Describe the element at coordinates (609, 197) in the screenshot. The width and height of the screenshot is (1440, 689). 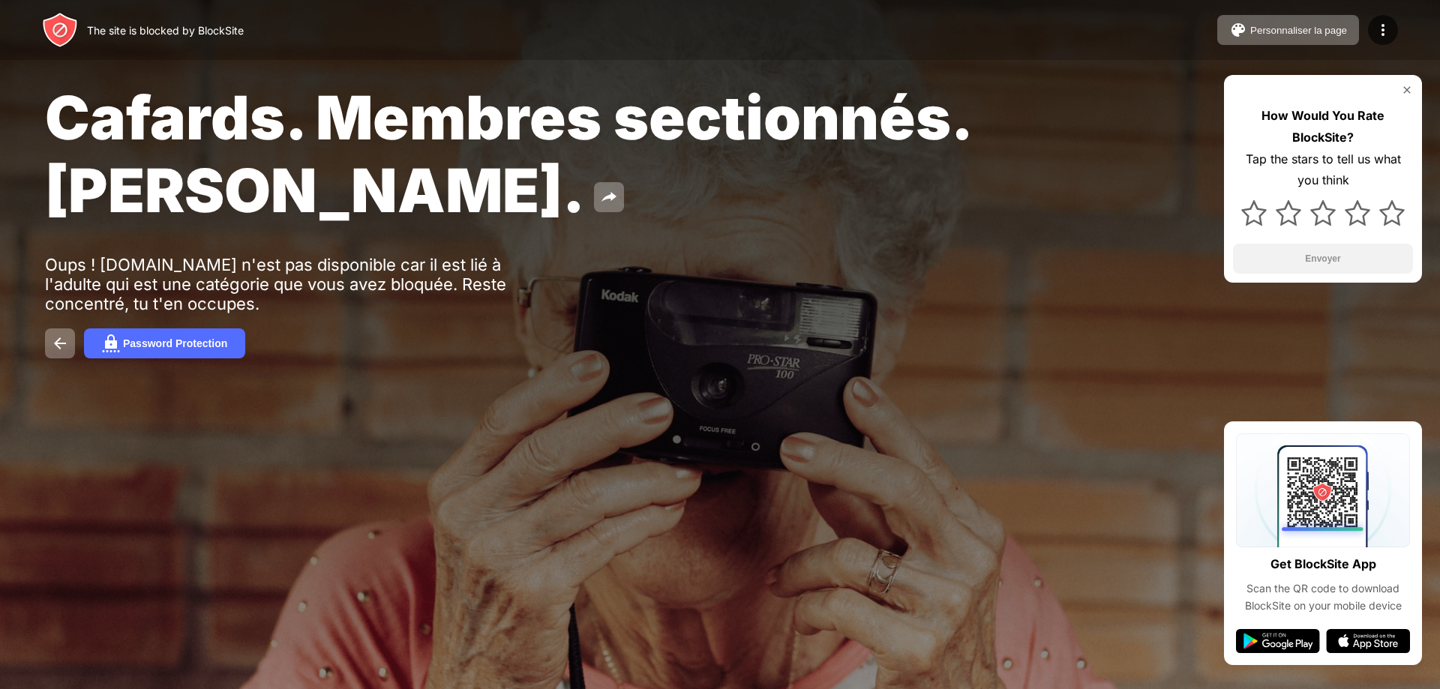
I see `img: share.svg` at that location.